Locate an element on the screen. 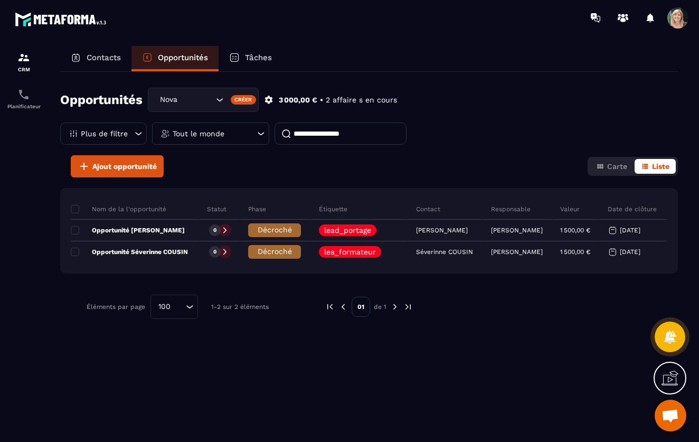  h2: Opportunités is located at coordinates (101, 100).